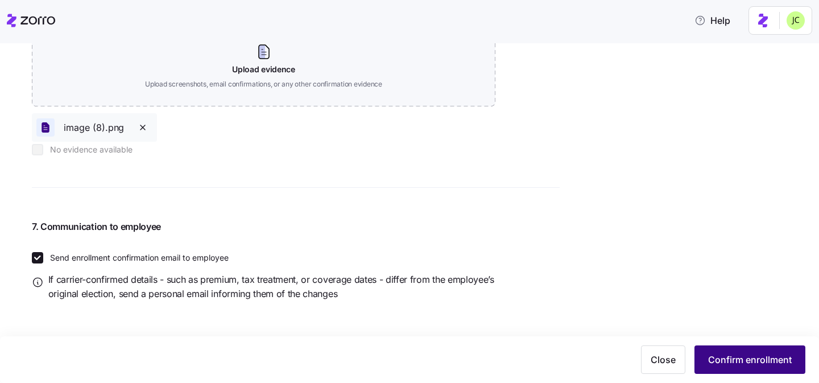 This screenshot has width=819, height=383. Describe the element at coordinates (712, 20) in the screenshot. I see `button: Help` at that location.